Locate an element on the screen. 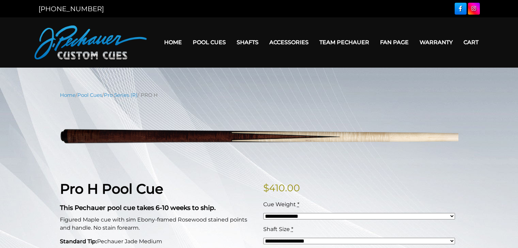 This screenshot has width=518, height=248. img: Pechauer Custom Cues is located at coordinates (91, 43).